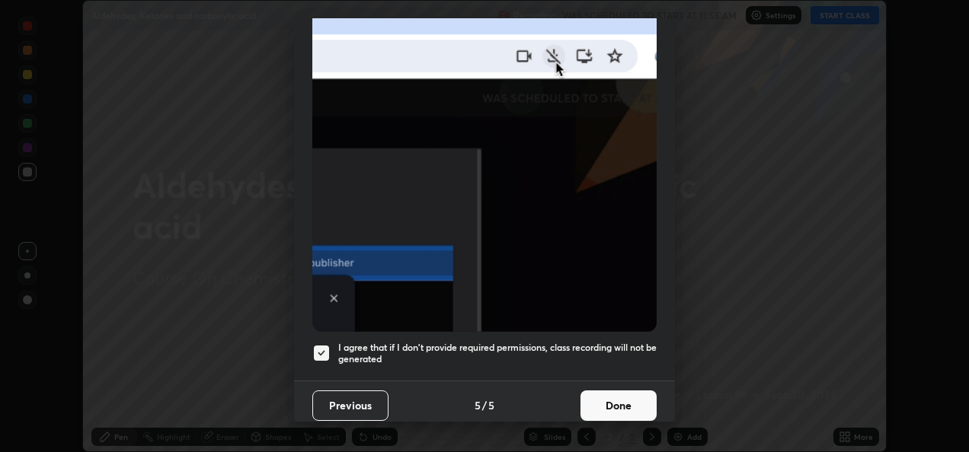 Image resolution: width=969 pixels, height=452 pixels. I want to click on h5: I agree that if I don't provide required permissions, class recording will not be generated, so click(497, 353).